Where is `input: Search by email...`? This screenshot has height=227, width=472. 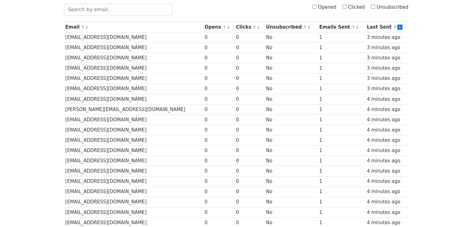
input: Search by email... is located at coordinates (118, 10).